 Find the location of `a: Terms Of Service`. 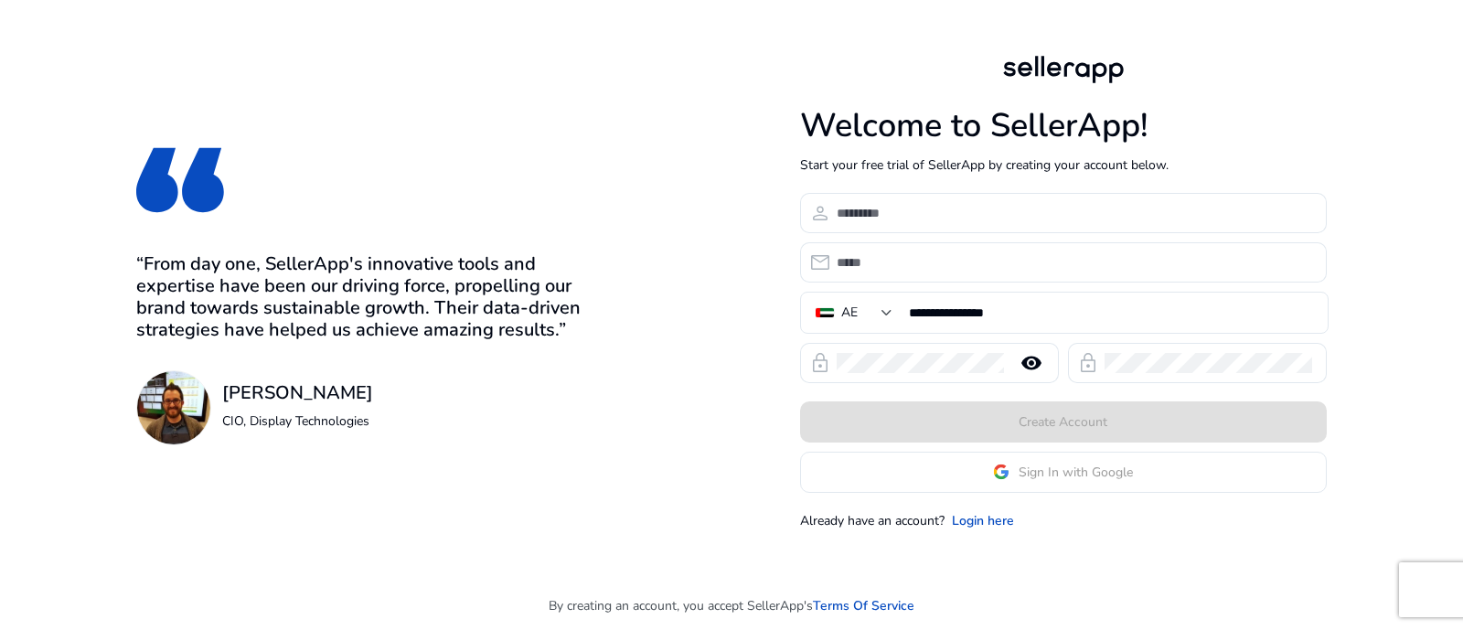

a: Terms Of Service is located at coordinates (863, 605).